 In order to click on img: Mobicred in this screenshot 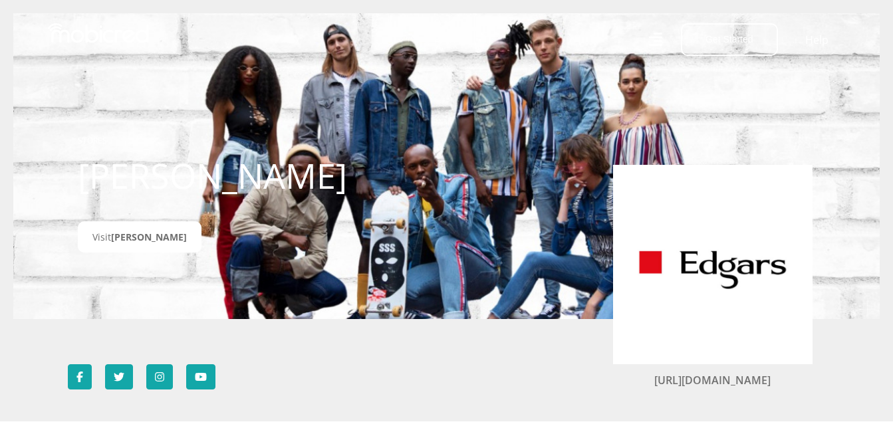, I will do `click(98, 33)`.